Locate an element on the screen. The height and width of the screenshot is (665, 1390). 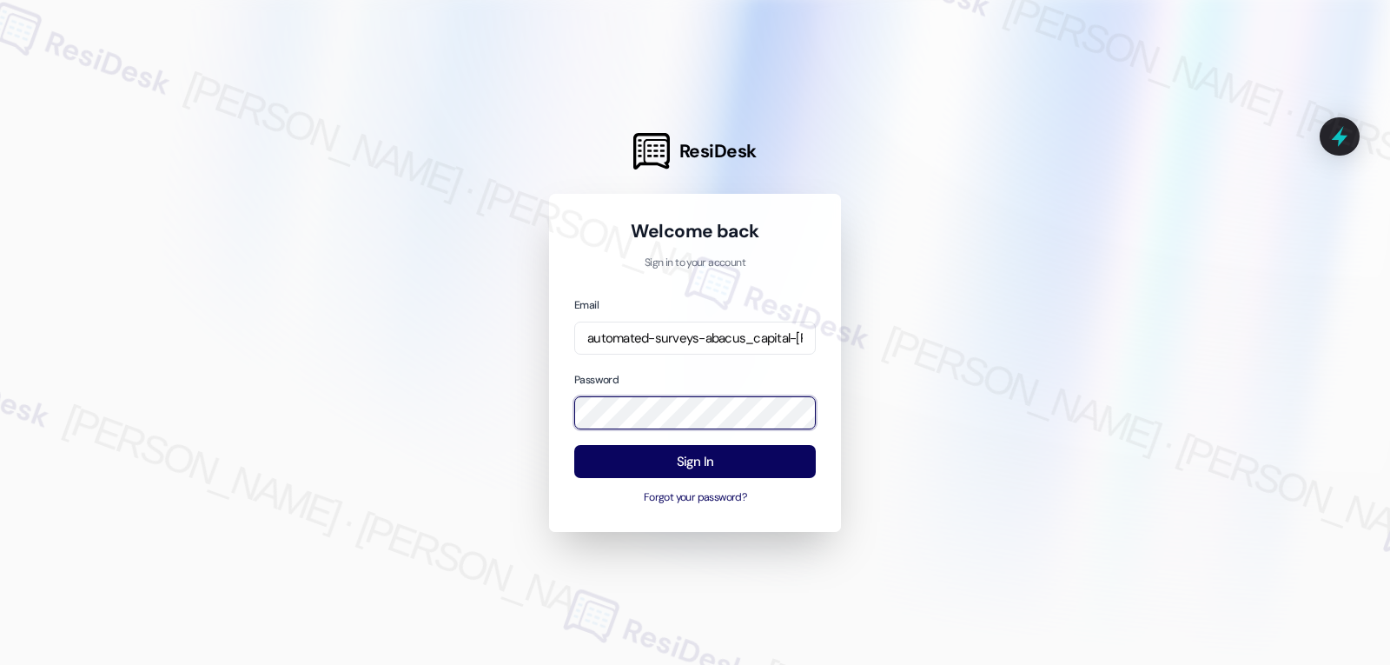
h1: Welcome back is located at coordinates (695, 231).